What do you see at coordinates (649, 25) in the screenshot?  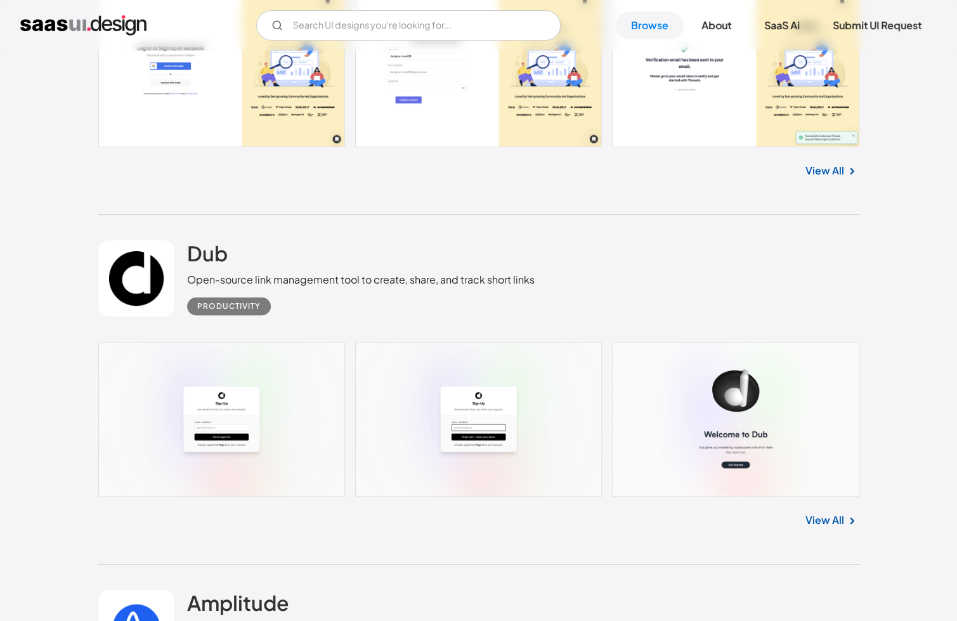 I see `a: Browse` at bounding box center [649, 25].